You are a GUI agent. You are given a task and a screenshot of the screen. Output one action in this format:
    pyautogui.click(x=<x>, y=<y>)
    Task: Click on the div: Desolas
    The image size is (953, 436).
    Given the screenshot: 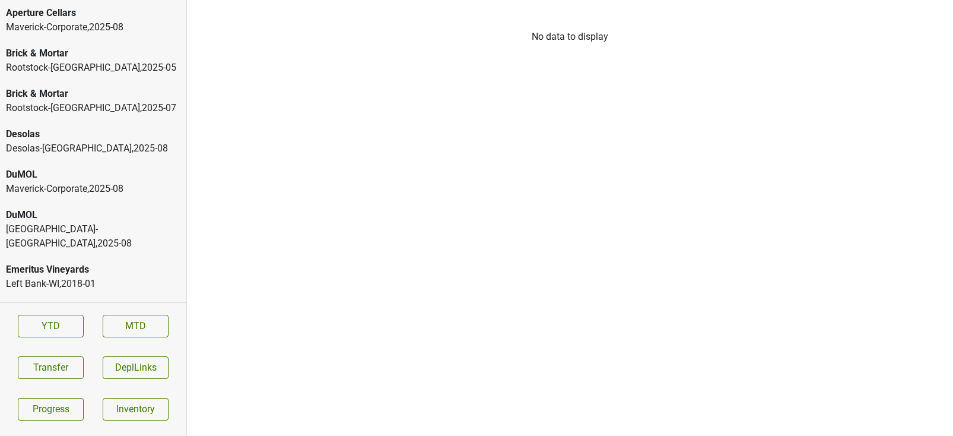 What is the action you would take?
    pyautogui.click(x=93, y=134)
    